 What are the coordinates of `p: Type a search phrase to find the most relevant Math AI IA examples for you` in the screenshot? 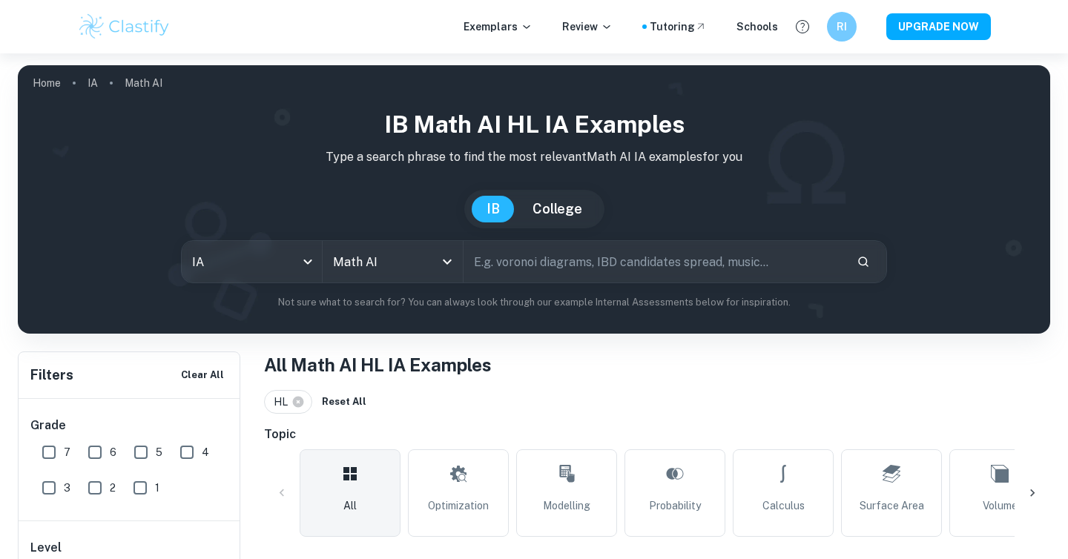 It's located at (534, 157).